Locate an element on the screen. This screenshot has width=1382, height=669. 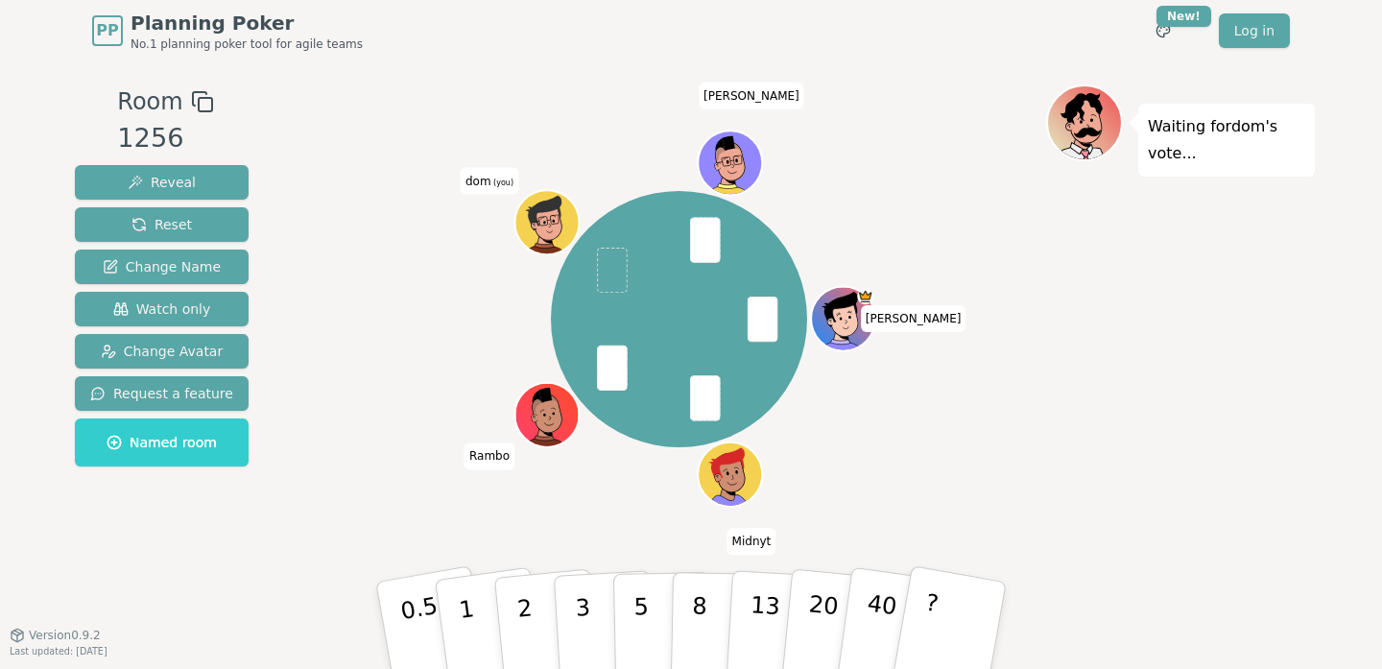
span: Reveal is located at coordinates (161, 182).